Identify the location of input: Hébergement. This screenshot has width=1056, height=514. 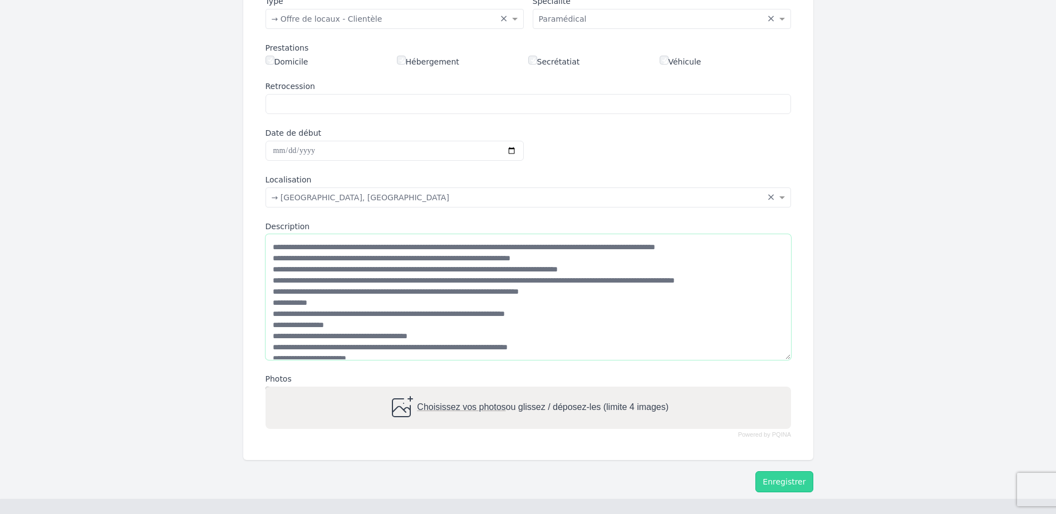
(401, 60).